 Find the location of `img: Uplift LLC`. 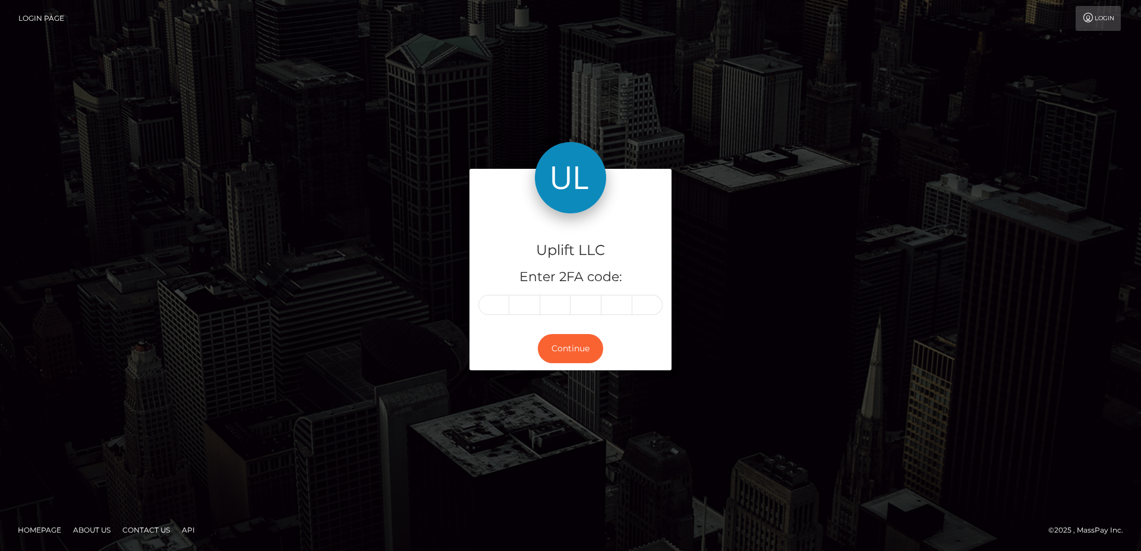

img: Uplift LLC is located at coordinates (571, 178).